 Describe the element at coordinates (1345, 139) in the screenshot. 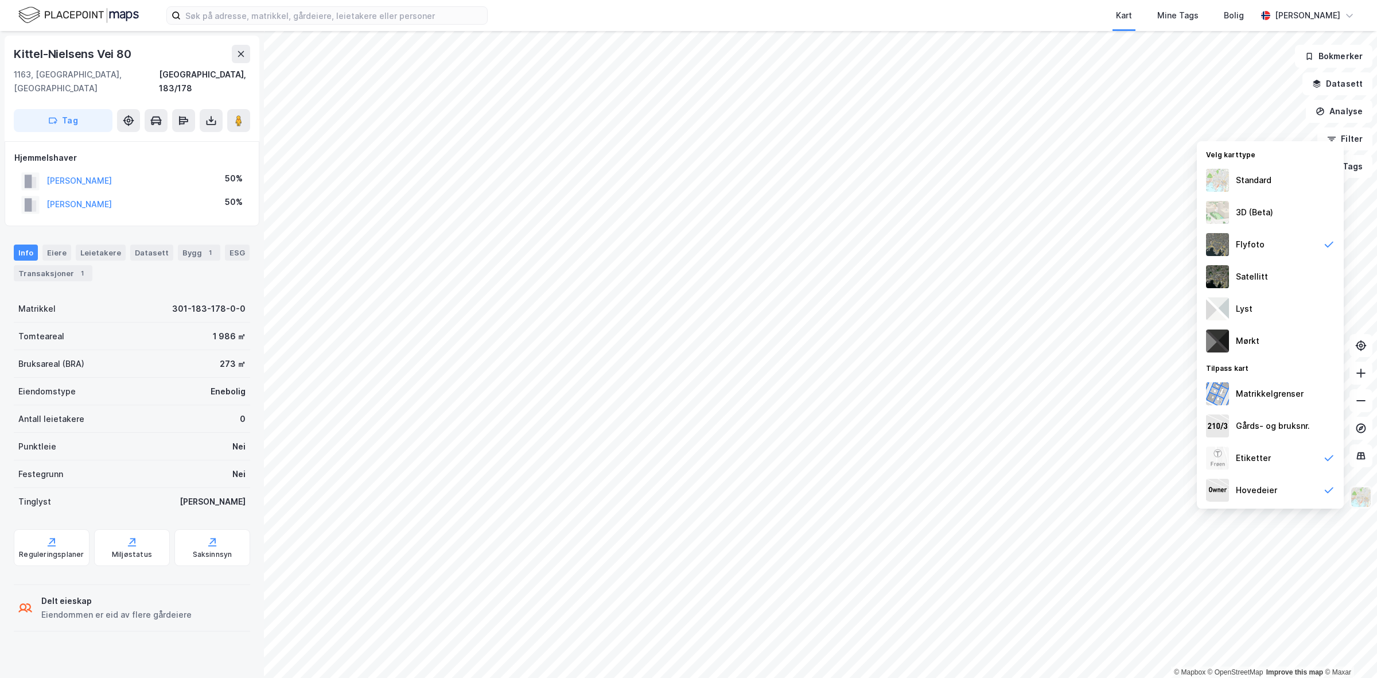

I see `button: Filter` at that location.